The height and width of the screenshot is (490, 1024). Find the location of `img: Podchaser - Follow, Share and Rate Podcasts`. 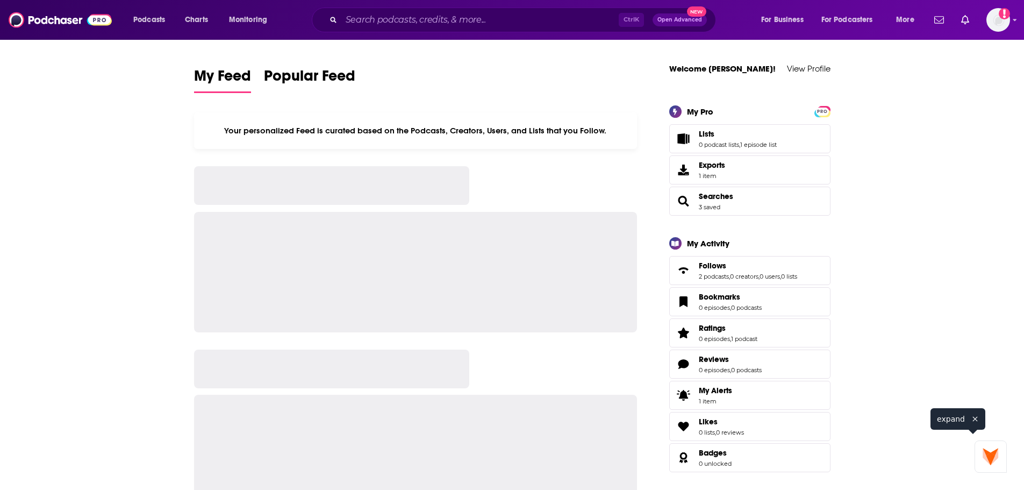

img: Podchaser - Follow, Share and Rate Podcasts is located at coordinates (60, 20).